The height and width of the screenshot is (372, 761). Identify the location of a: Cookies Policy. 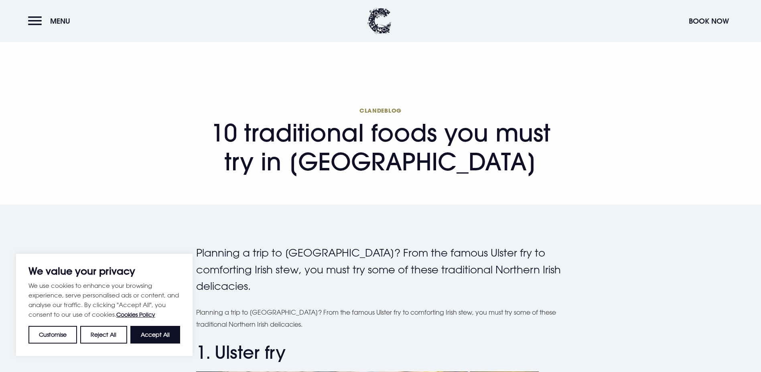
(136, 315).